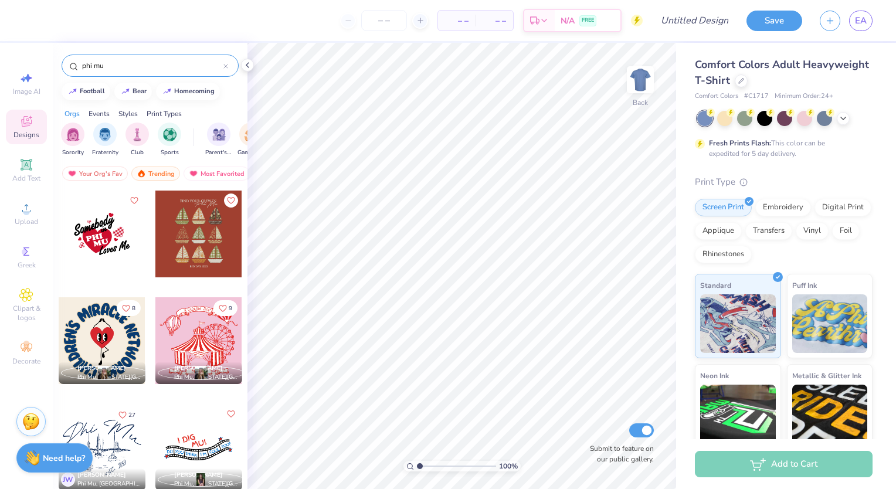  I want to click on div: Your Org's Fav, so click(95, 174).